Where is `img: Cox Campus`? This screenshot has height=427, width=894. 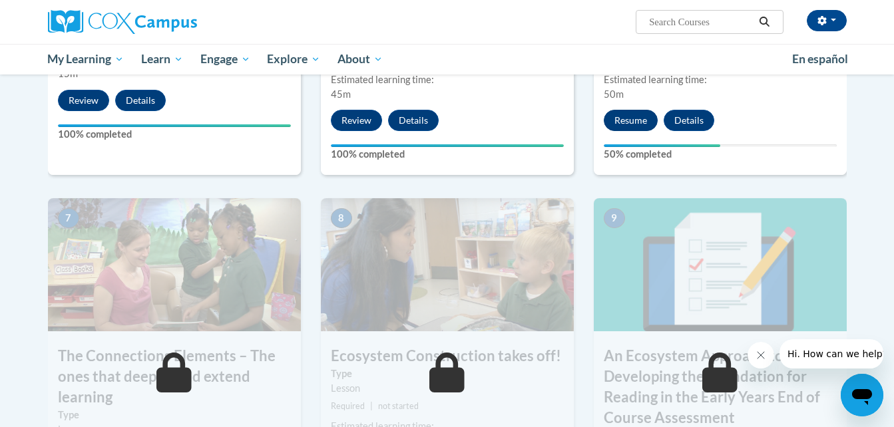
img: Cox Campus is located at coordinates (122, 22).